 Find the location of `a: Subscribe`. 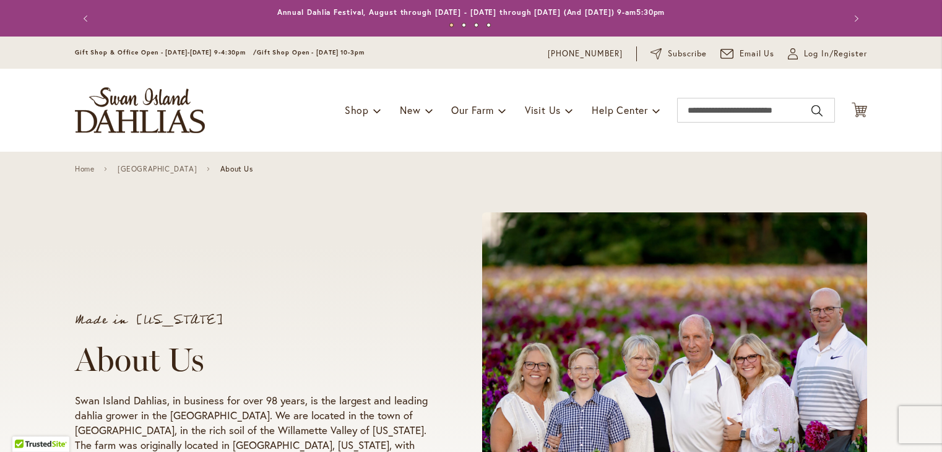

a: Subscribe is located at coordinates (679, 54).